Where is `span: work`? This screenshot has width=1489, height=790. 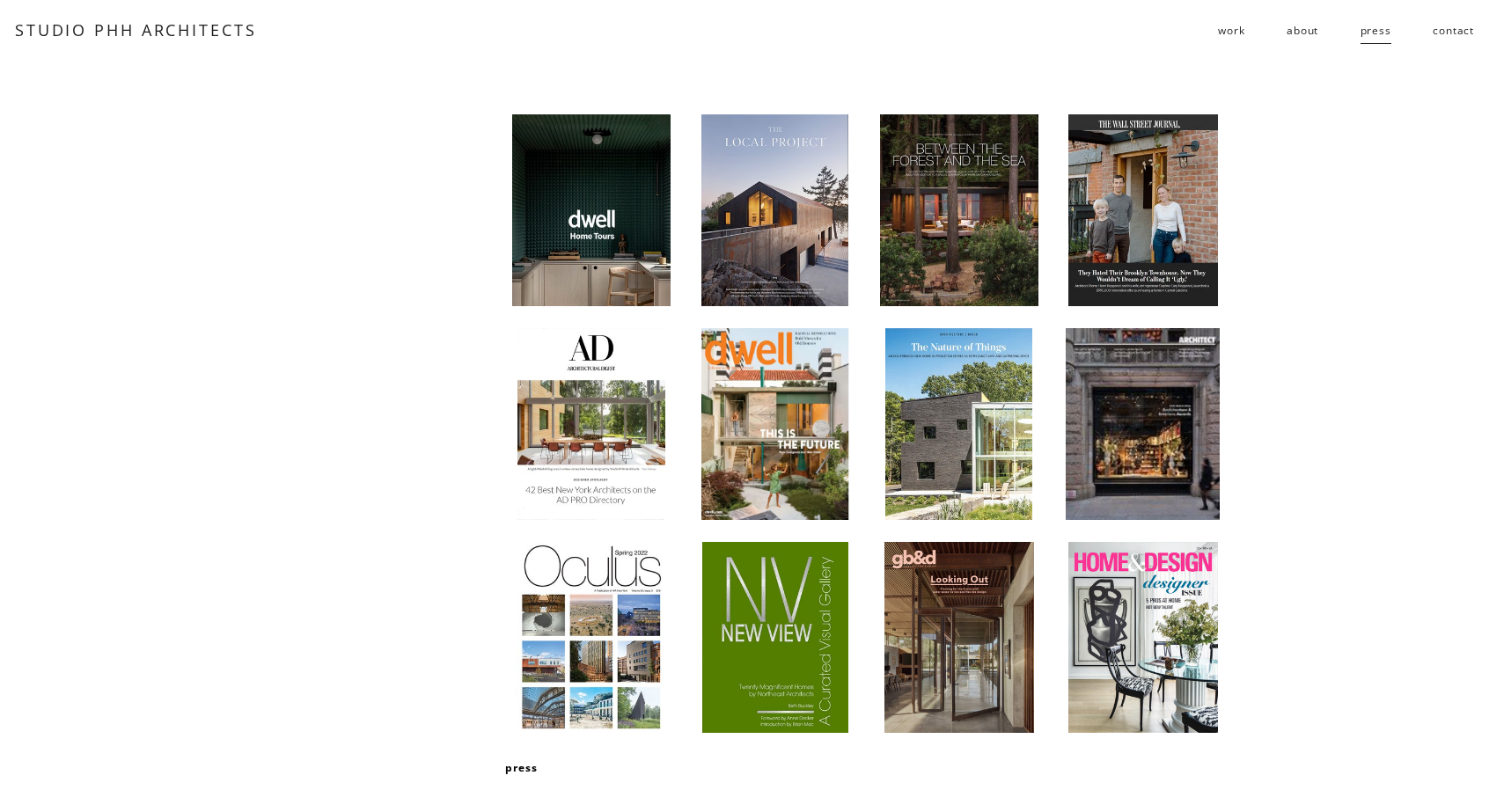 span: work is located at coordinates (1231, 31).